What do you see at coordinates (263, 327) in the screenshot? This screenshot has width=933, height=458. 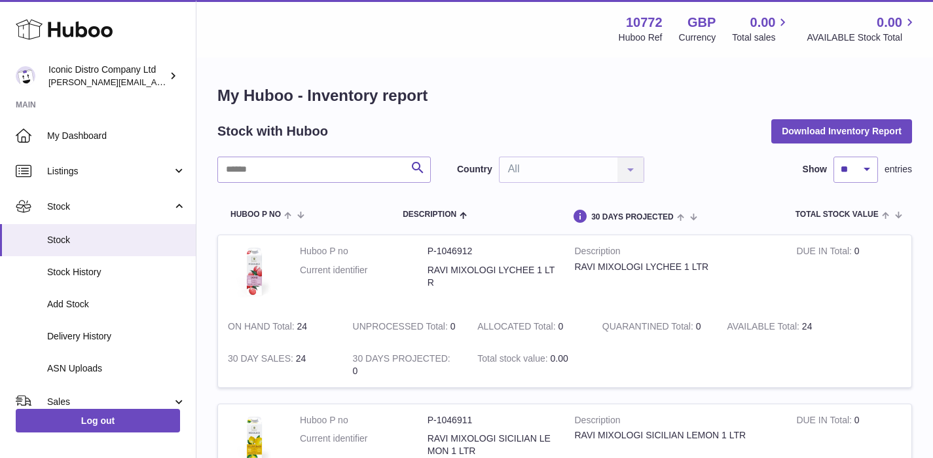 I see `strong: ON HAND Total` at bounding box center [263, 327].